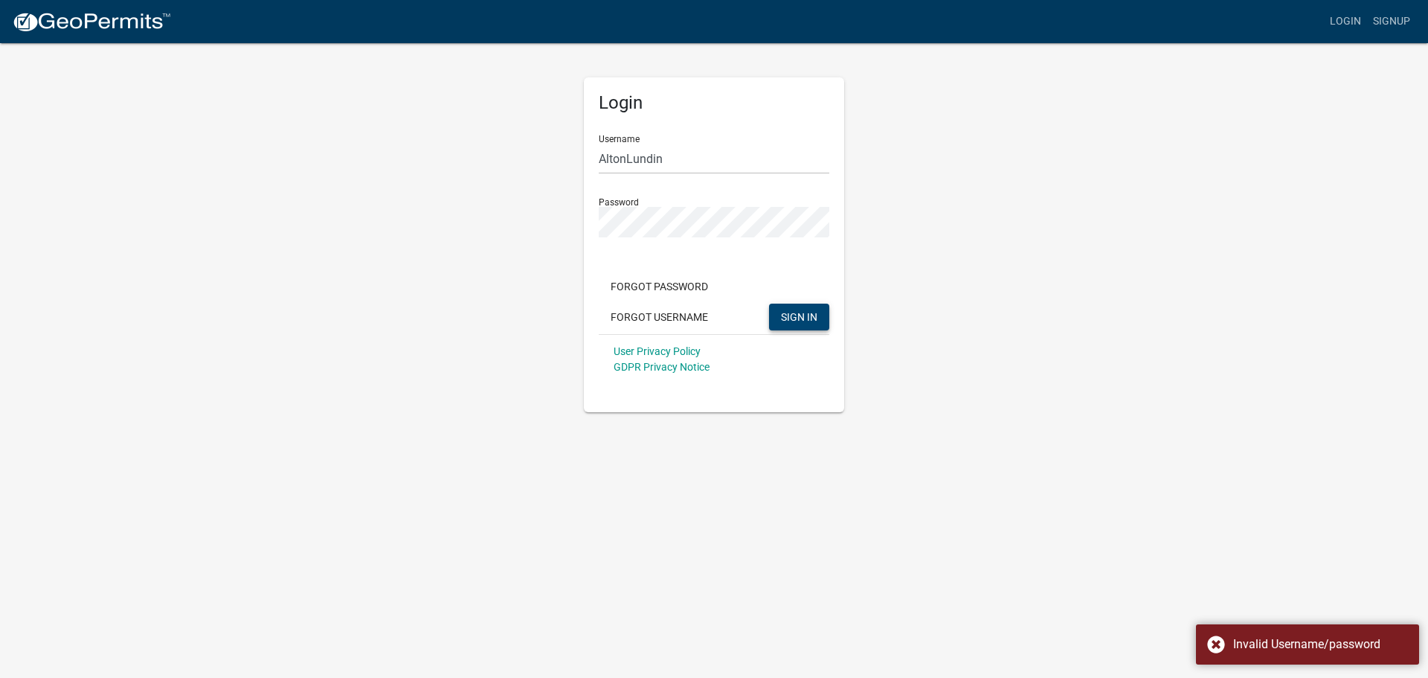 This screenshot has width=1428, height=678. I want to click on div: Invalid Username/password, so click(1320, 644).